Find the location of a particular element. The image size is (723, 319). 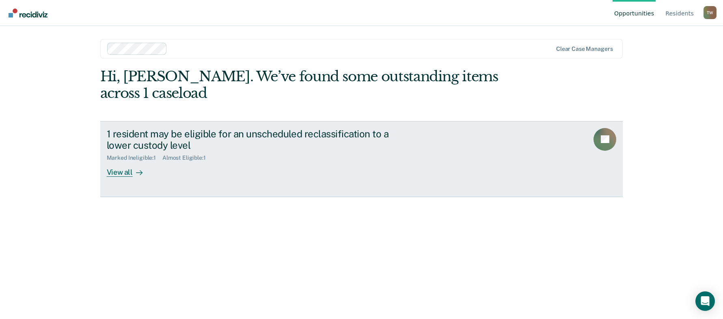

div: Marked Ineligible : 1 is located at coordinates (134, 157).